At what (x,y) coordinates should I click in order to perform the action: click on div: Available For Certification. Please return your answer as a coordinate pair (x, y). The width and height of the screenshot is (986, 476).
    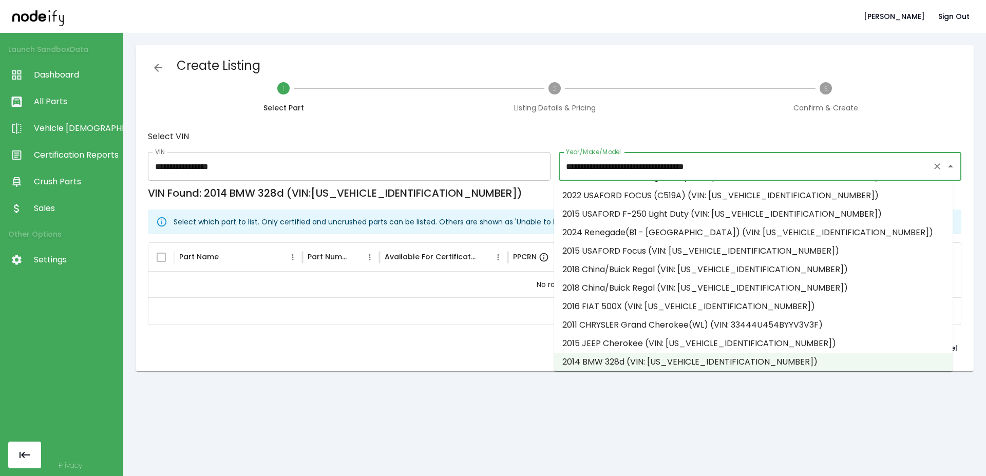
    Looking at the image, I should click on (430, 257).